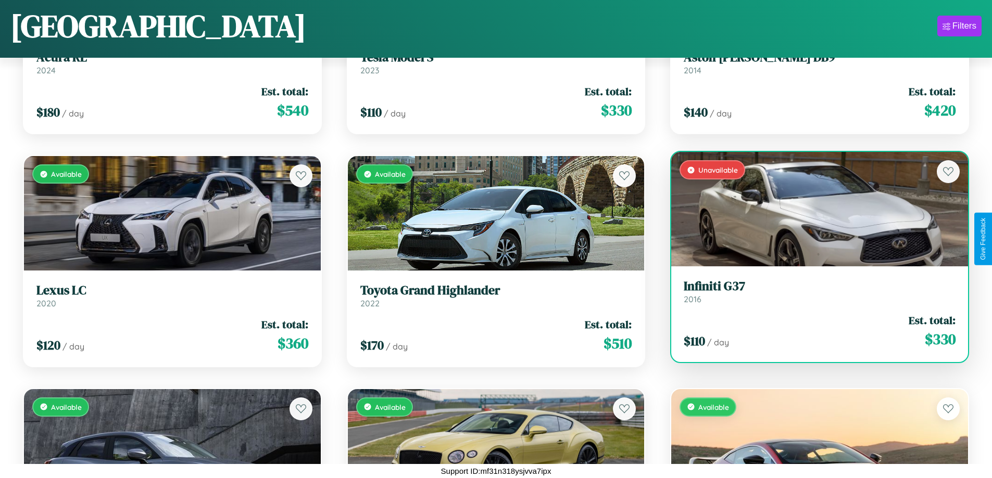  What do you see at coordinates (617, 344) in the screenshot?
I see `span: $ 510` at bounding box center [617, 344].